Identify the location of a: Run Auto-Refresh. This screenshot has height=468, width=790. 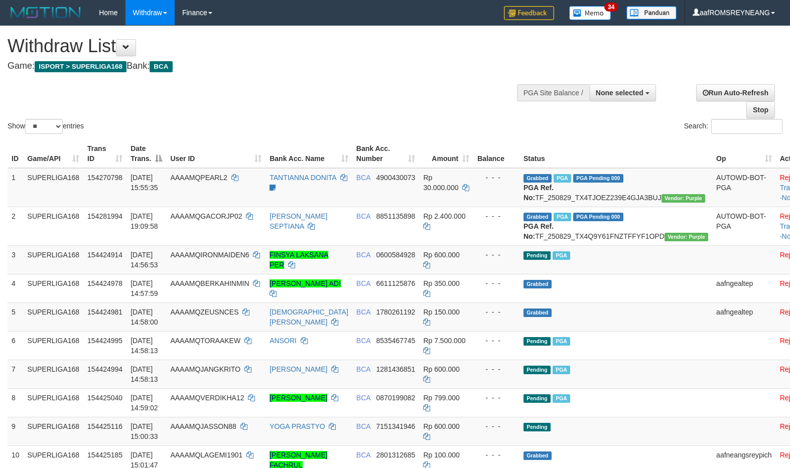
(735, 93).